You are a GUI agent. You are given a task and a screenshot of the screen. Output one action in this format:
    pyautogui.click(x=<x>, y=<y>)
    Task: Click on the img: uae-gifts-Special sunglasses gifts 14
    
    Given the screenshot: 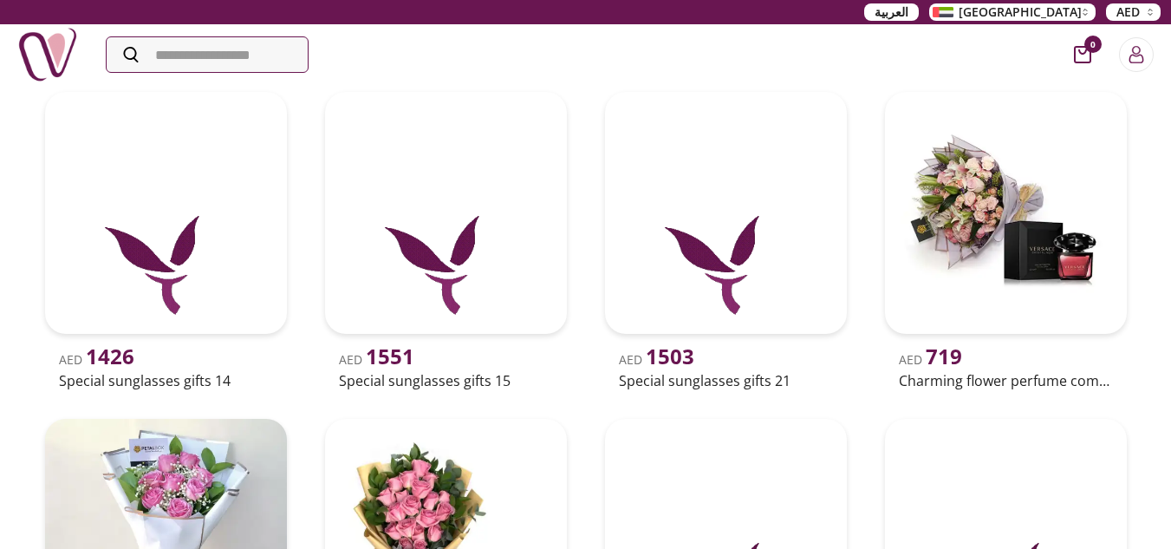 What is the action you would take?
    pyautogui.click(x=166, y=212)
    